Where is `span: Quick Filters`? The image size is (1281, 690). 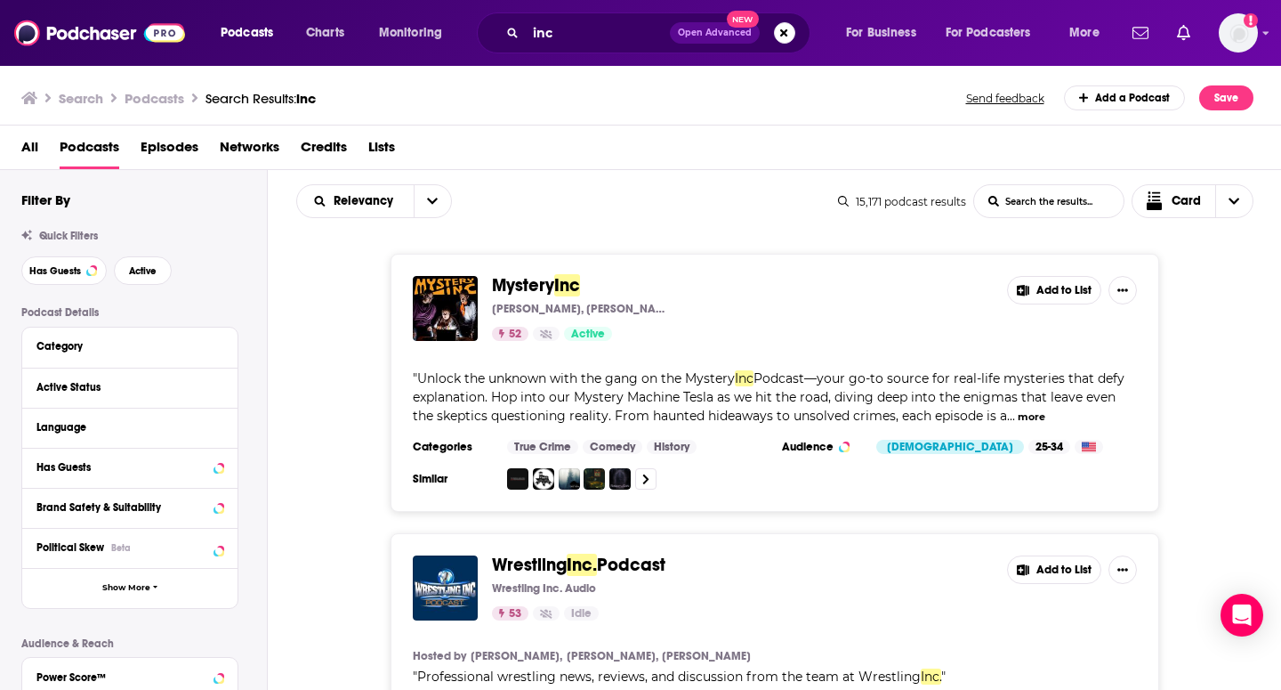 span: Quick Filters is located at coordinates (69, 236).